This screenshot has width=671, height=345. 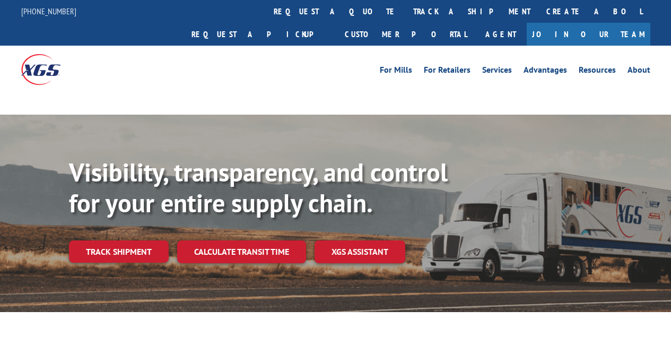 I want to click on a: Calculate transit time, so click(x=241, y=251).